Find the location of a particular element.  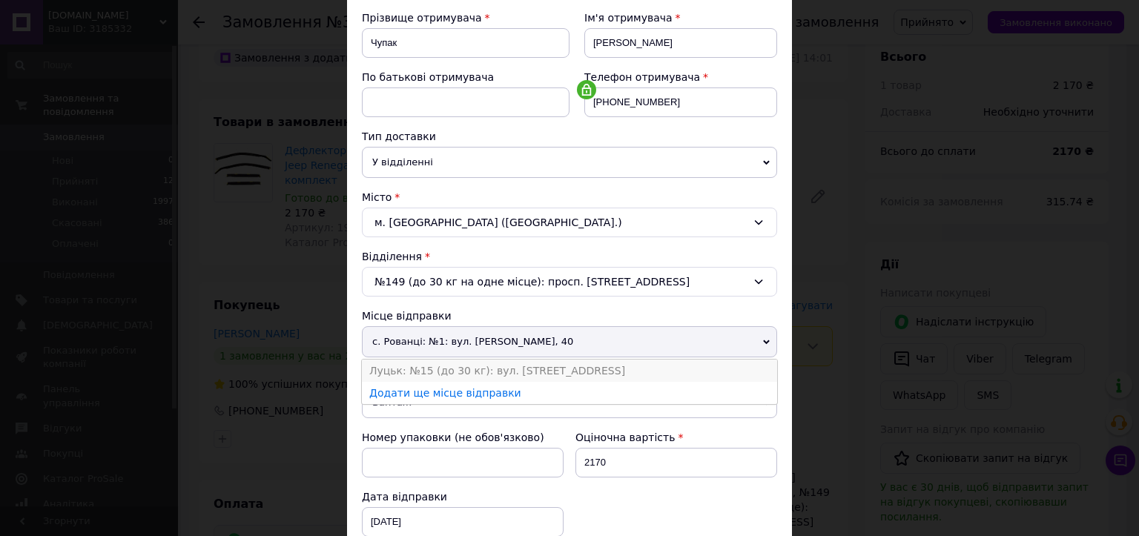

span: Ім'я отримувача is located at coordinates (628, 18).